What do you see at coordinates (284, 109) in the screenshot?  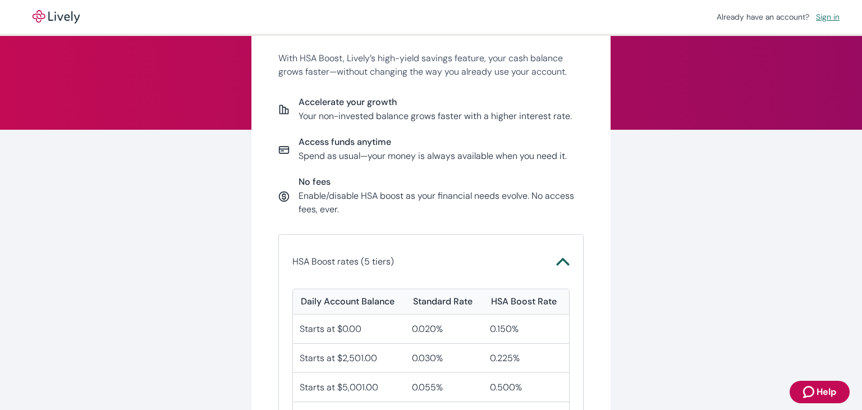 I see `svg: Report icon` at bounding box center [284, 109].